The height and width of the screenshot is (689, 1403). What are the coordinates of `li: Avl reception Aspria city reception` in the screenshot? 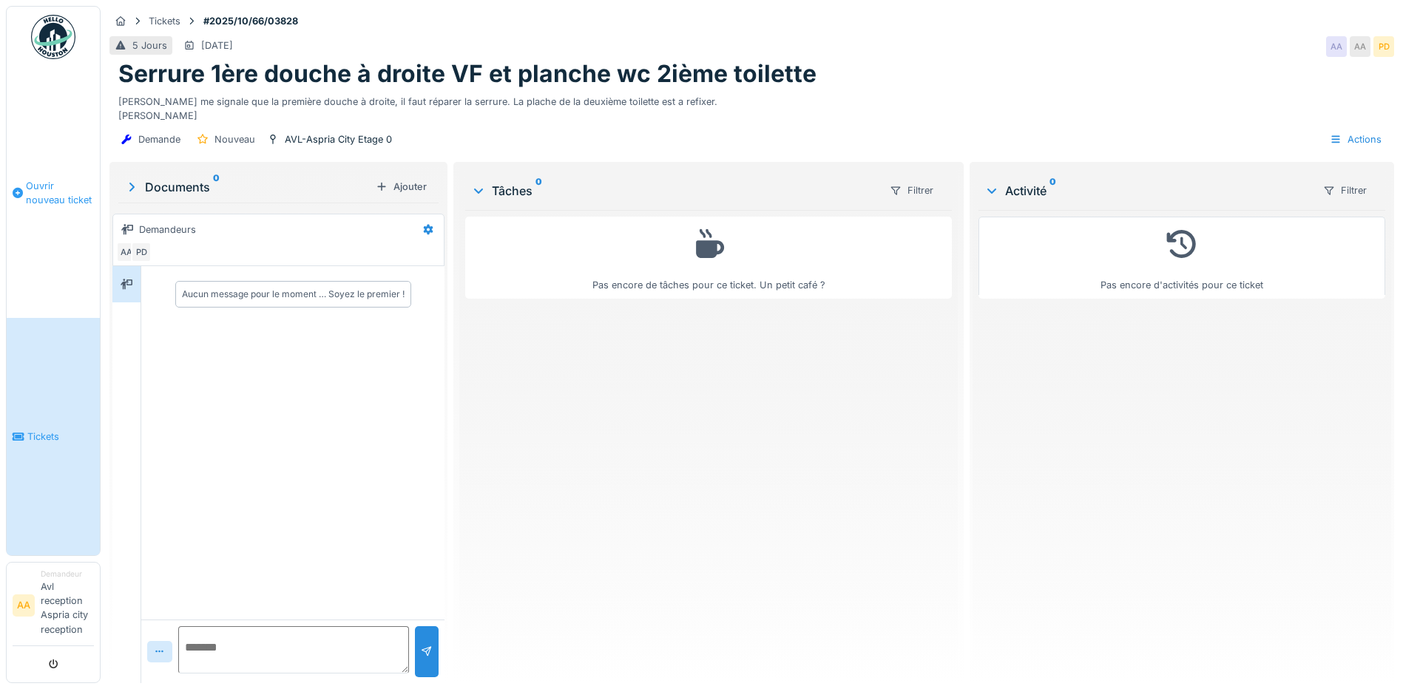 It's located at (67, 606).